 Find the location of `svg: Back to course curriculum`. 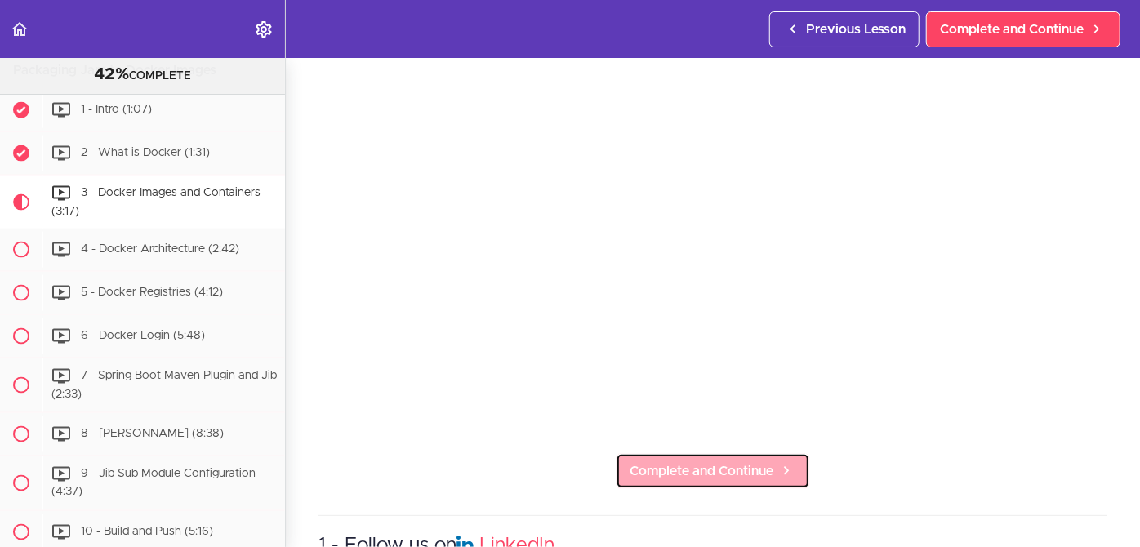

svg: Back to course curriculum is located at coordinates (20, 29).